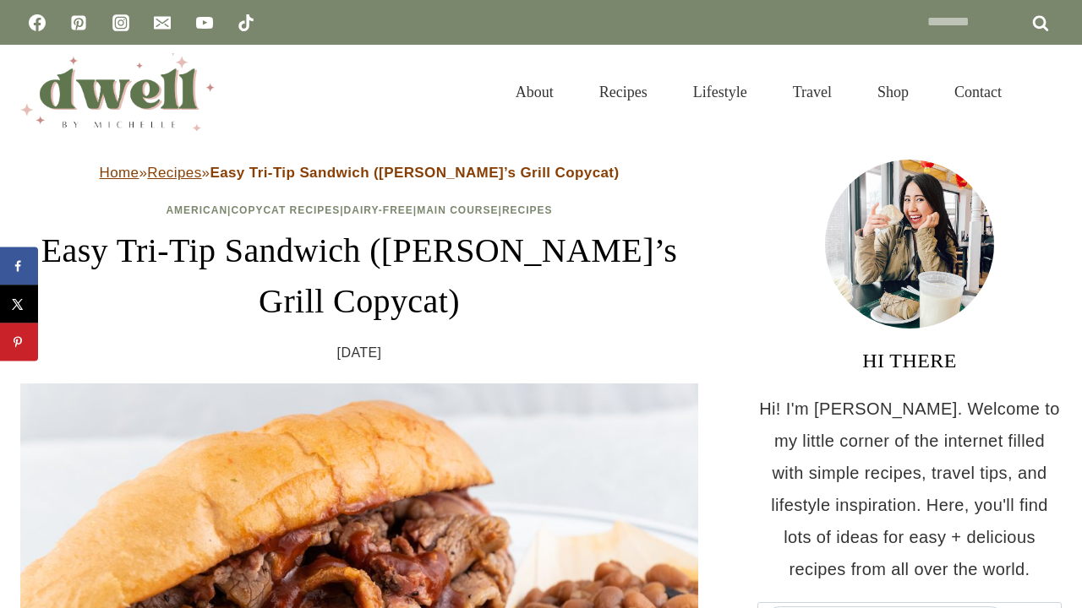  I want to click on h3: HI THERE, so click(909, 361).